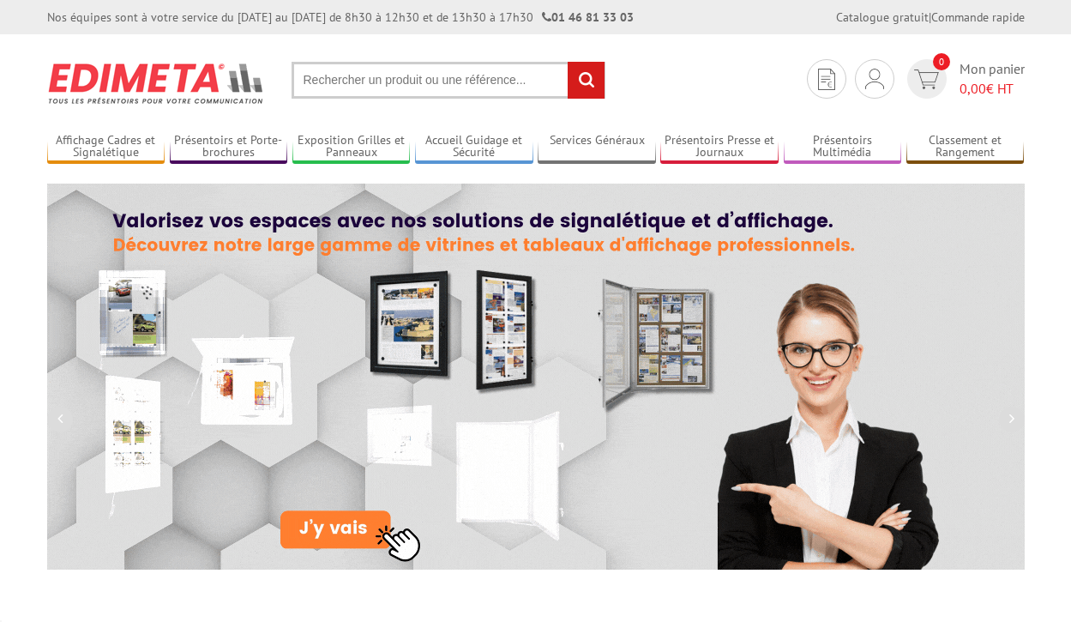  Describe the element at coordinates (966, 147) in the screenshot. I see `a: Classement et Rangement` at that location.